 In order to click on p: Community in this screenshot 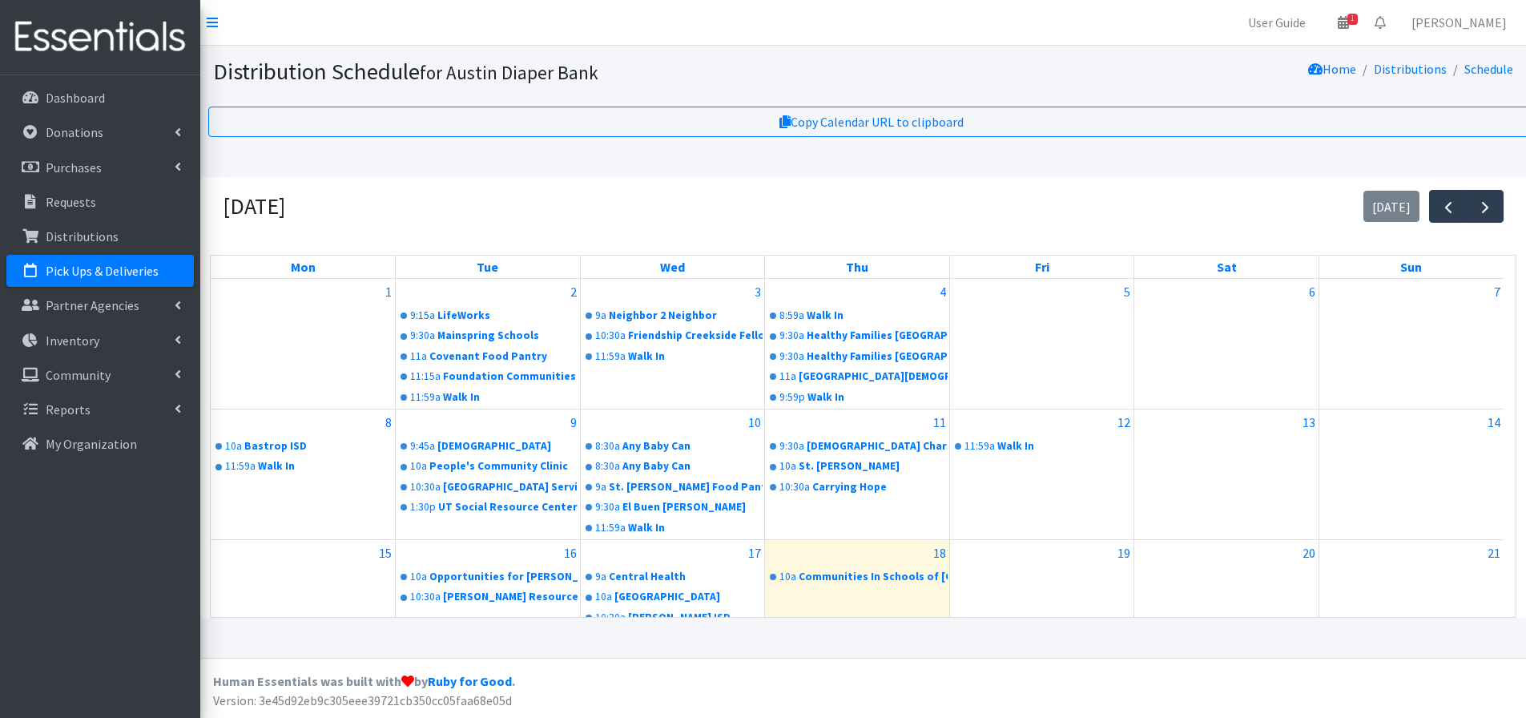, I will do `click(78, 375)`.